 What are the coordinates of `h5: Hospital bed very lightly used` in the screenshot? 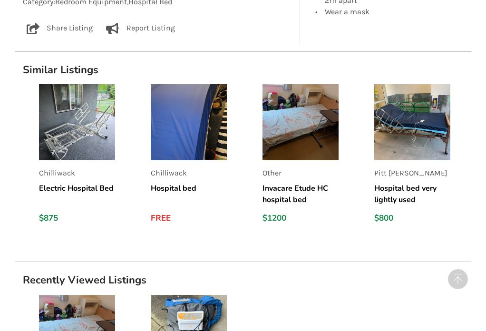 It's located at (412, 194).